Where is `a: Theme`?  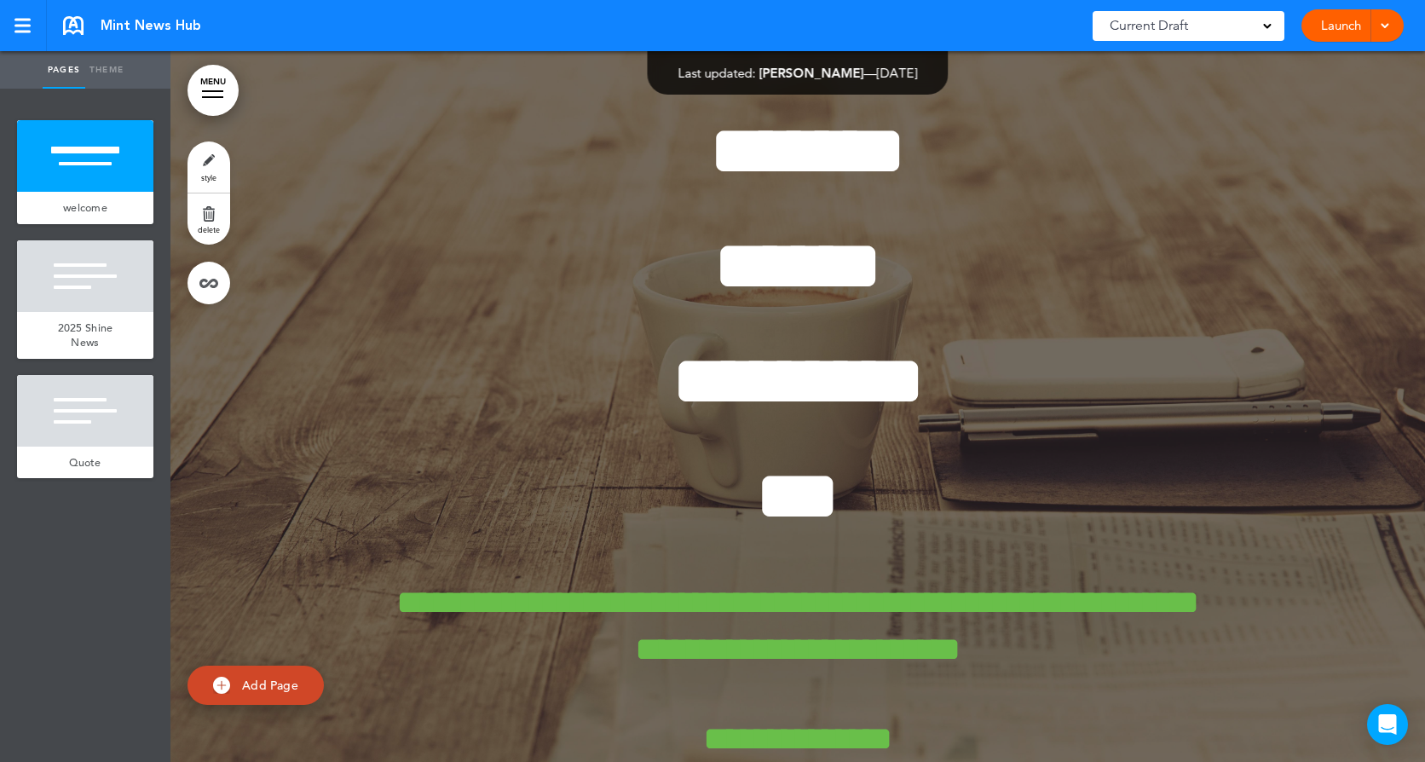
a: Theme is located at coordinates (107, 70).